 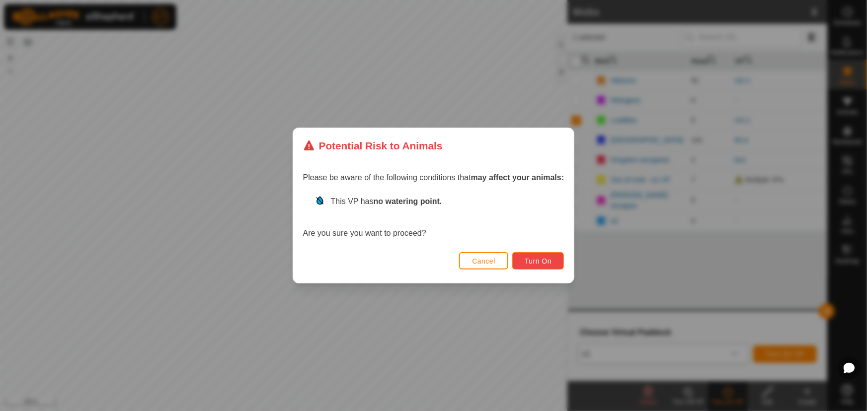 What do you see at coordinates (408, 201) in the screenshot?
I see `strong: no watering point.` at bounding box center [408, 201].